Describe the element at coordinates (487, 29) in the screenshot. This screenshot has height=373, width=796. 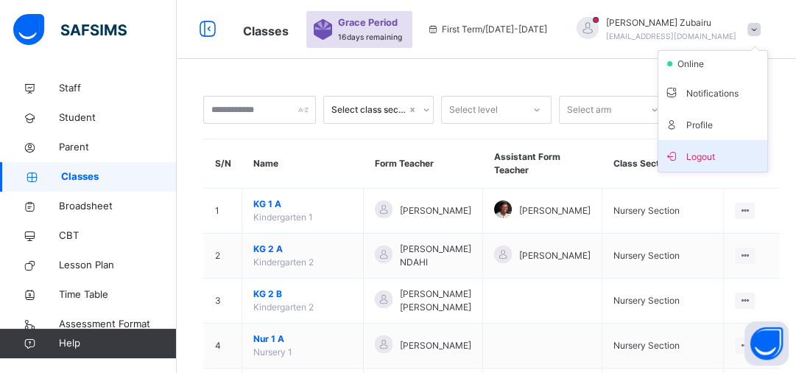
I see `span: session/term information` at that location.